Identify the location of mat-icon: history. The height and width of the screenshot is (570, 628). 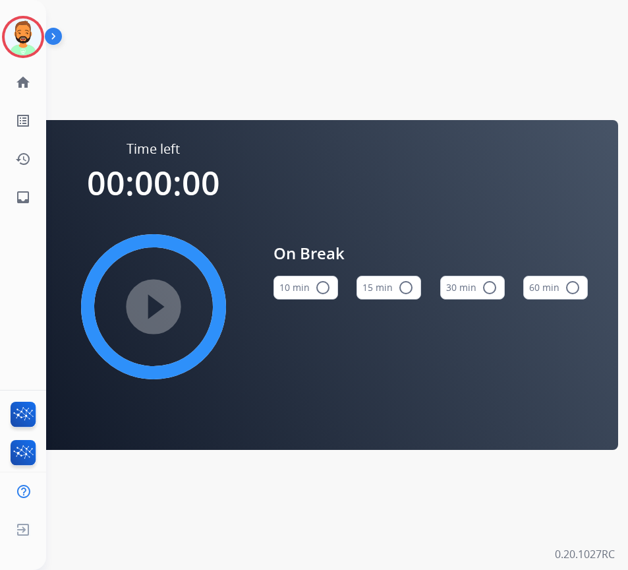
(23, 159).